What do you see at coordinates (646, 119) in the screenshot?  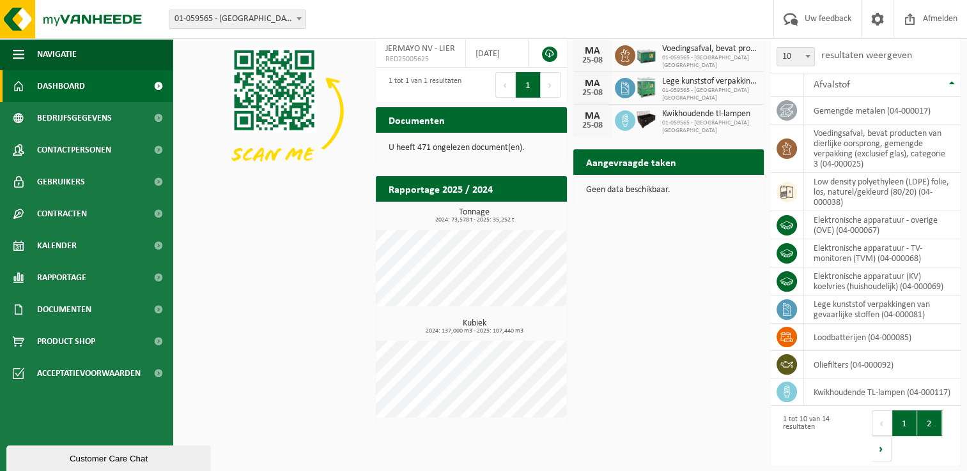 I see `img: PB-LB-1100-HPE-BK-10` at bounding box center [646, 119].